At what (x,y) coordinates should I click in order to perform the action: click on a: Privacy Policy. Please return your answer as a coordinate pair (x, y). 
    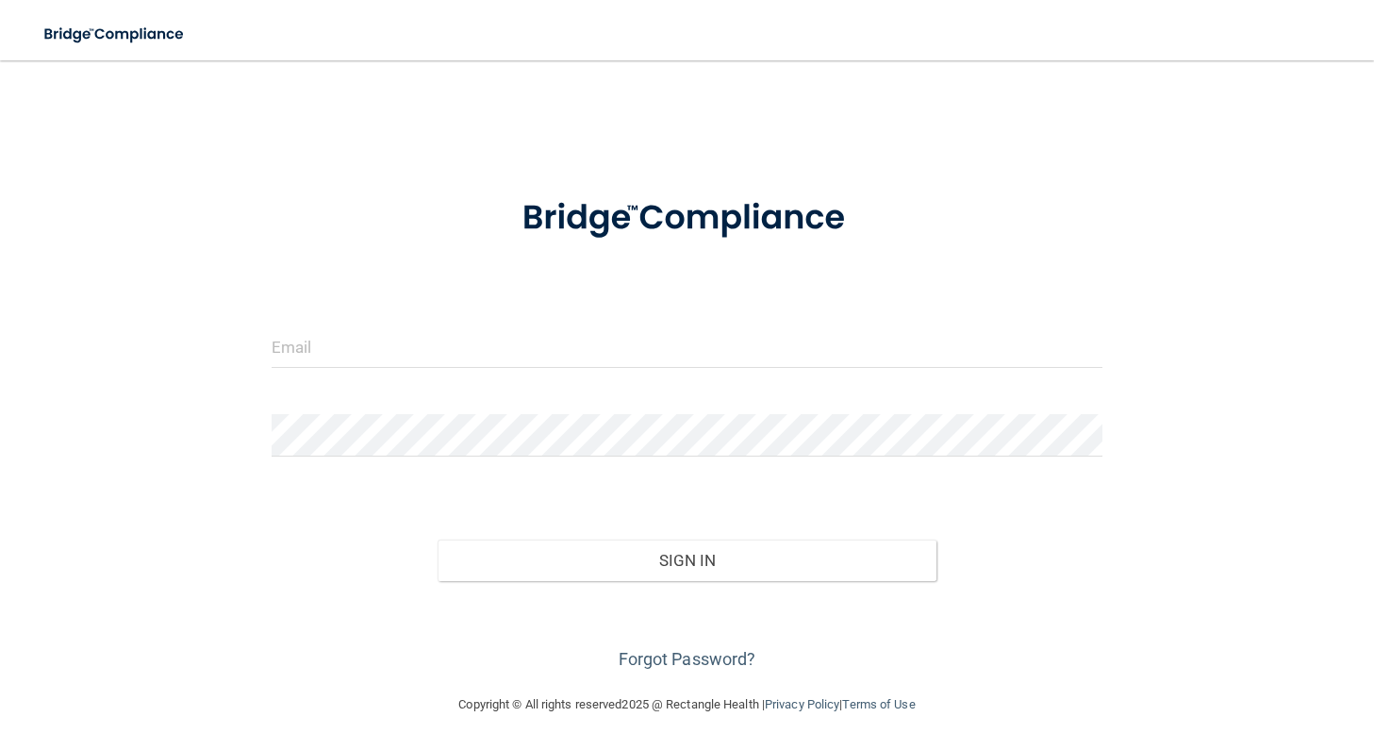
    Looking at the image, I should click on (801, 703).